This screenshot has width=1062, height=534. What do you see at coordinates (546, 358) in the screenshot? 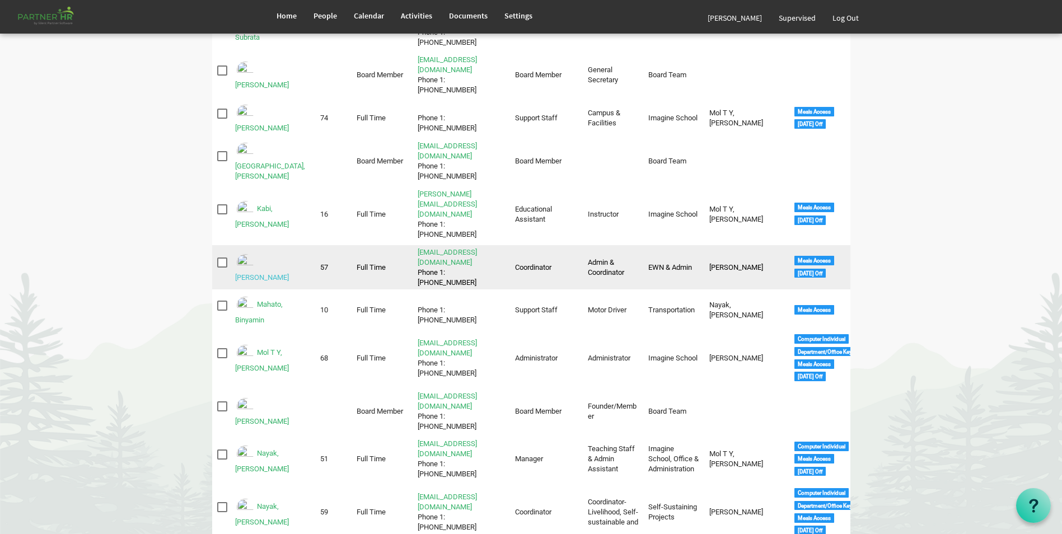
I see `td: Administrator column header Position` at bounding box center [546, 358].